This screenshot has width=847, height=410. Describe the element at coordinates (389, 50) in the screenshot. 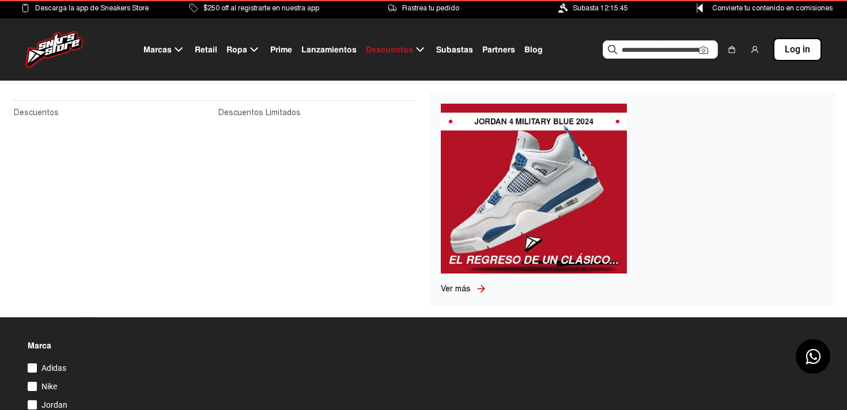

I see `span: Descuentos` at that location.